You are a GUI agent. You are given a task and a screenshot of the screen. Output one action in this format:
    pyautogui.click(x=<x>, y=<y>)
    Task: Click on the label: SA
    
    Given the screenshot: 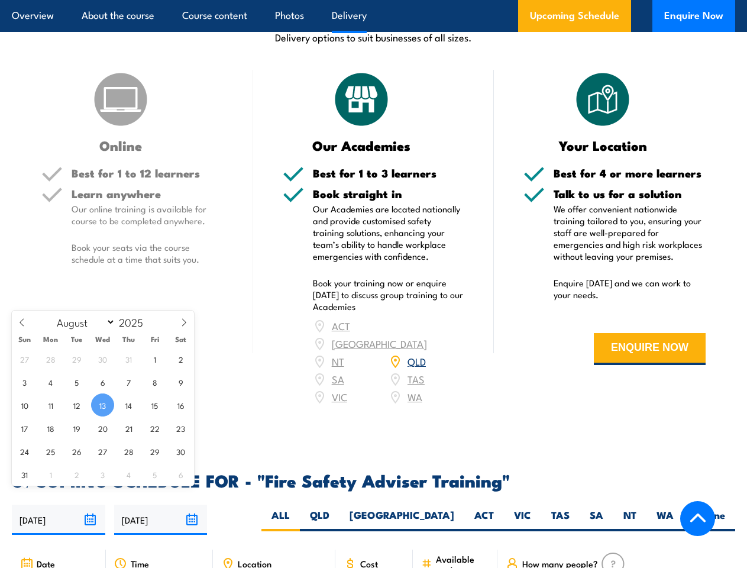 What is the action you would take?
    pyautogui.click(x=596, y=519)
    